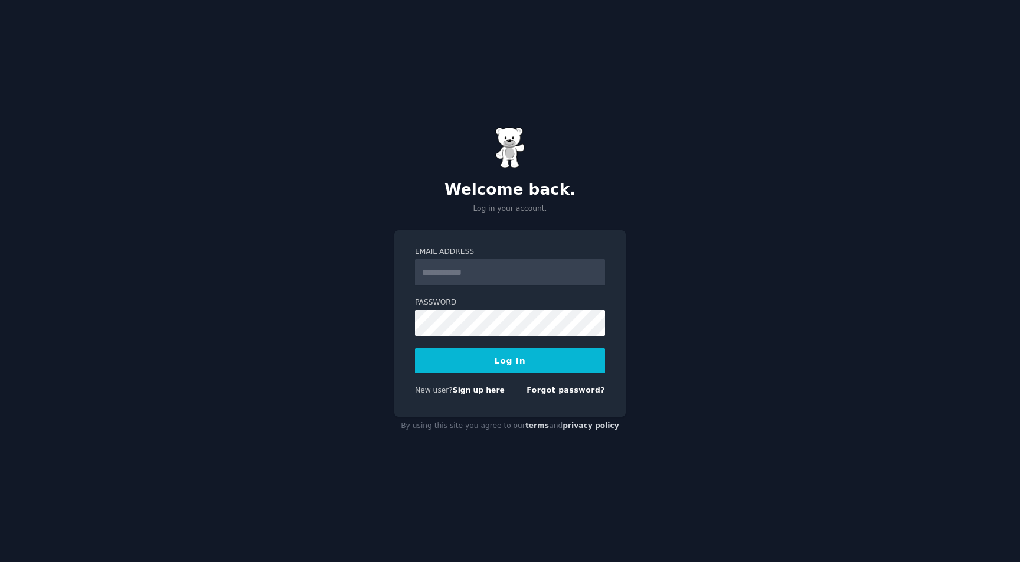 The width and height of the screenshot is (1020, 562). Describe the element at coordinates (510, 303) in the screenshot. I see `label: Password` at that location.